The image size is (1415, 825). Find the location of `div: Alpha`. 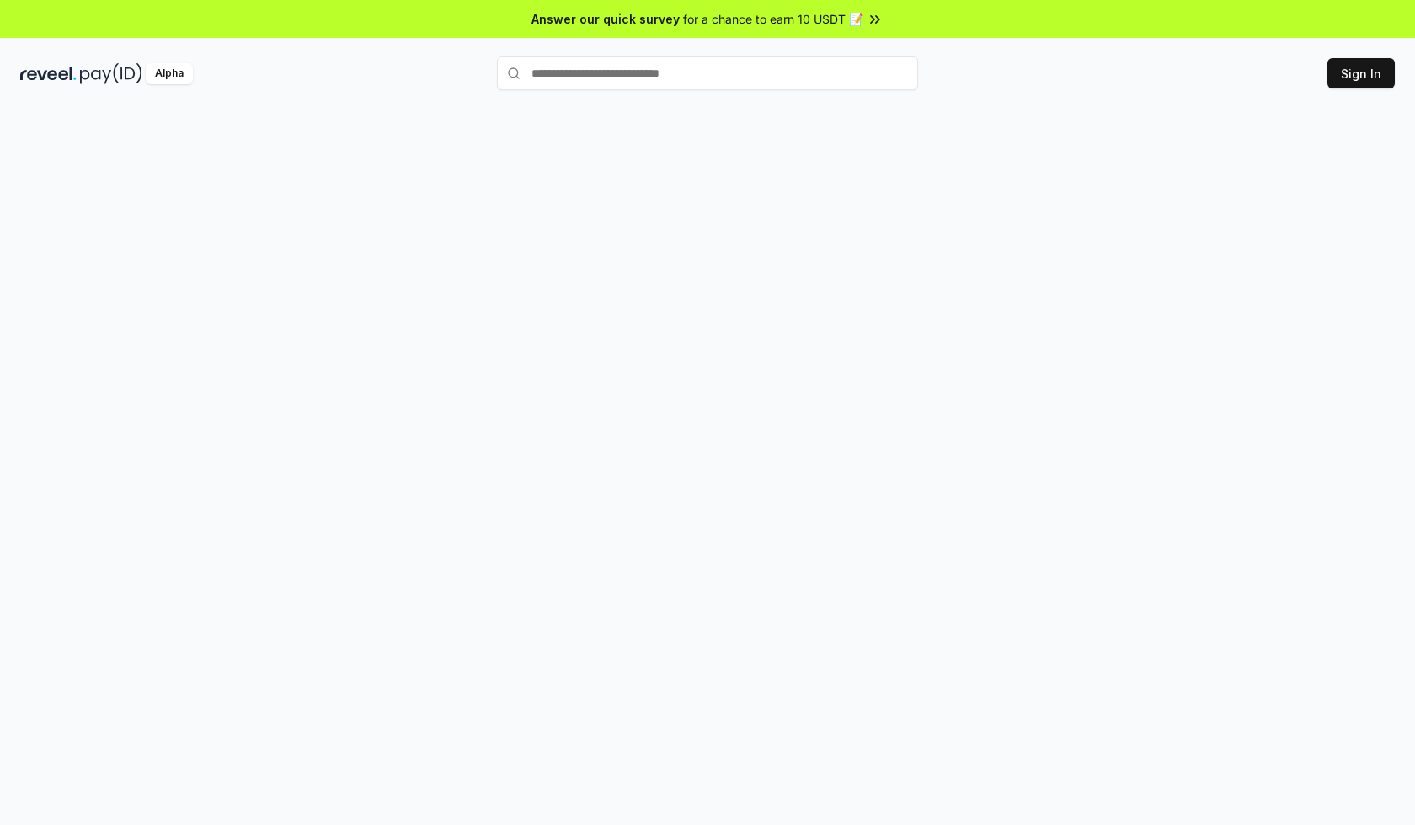

div: Alpha is located at coordinates (169, 73).